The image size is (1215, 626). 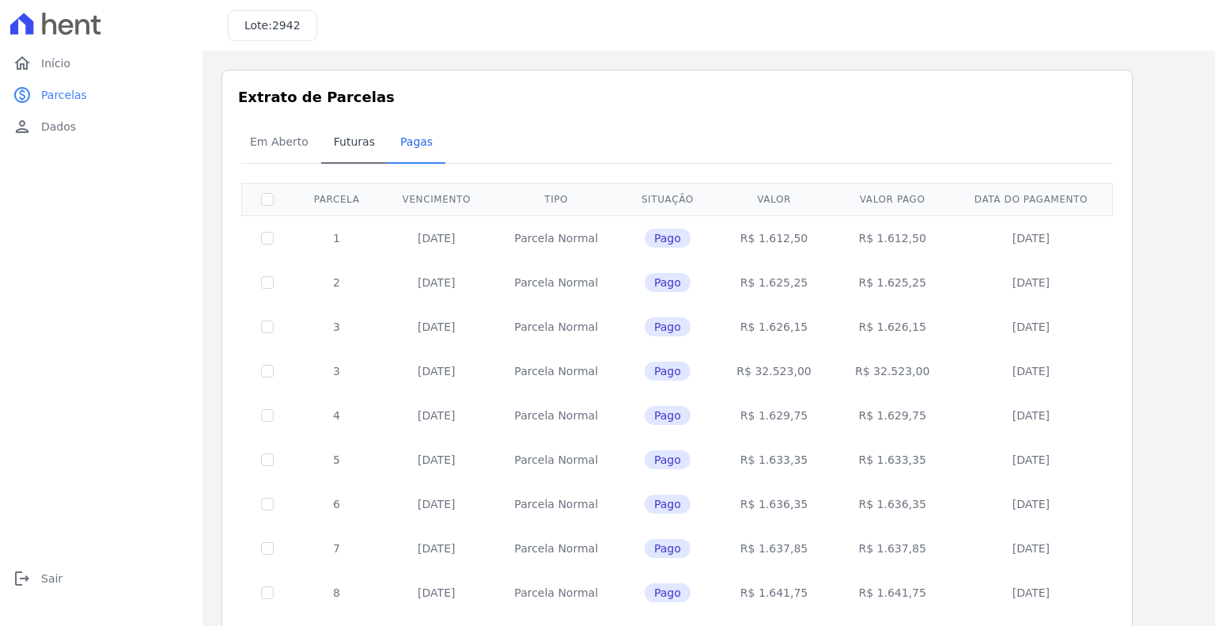 What do you see at coordinates (336, 415) in the screenshot?
I see `td: 4` at bounding box center [336, 415].